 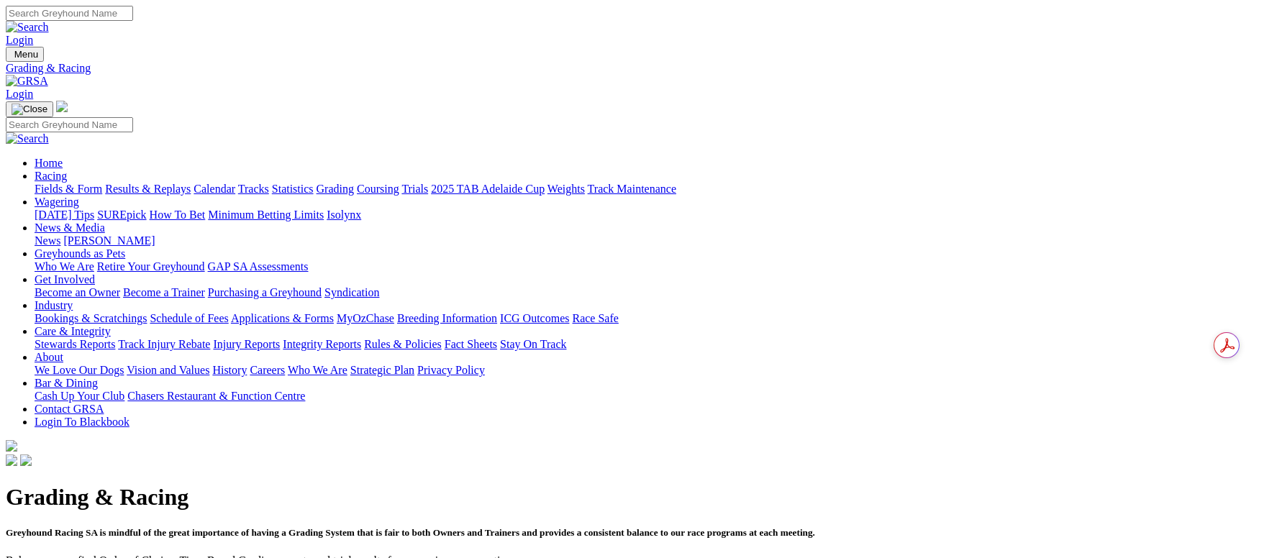 I want to click on a: Become an Owner, so click(x=77, y=292).